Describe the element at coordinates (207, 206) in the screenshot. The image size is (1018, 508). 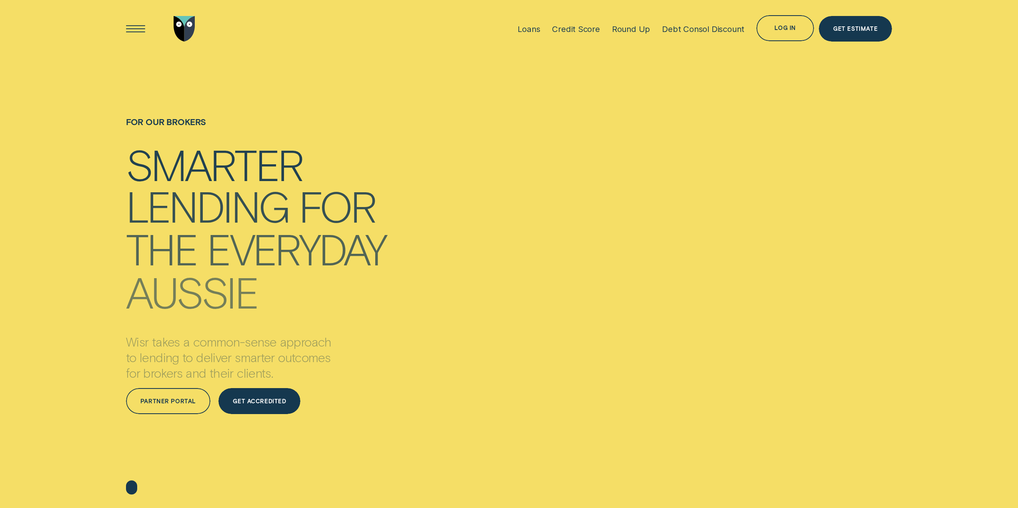
I see `div: lending` at that location.